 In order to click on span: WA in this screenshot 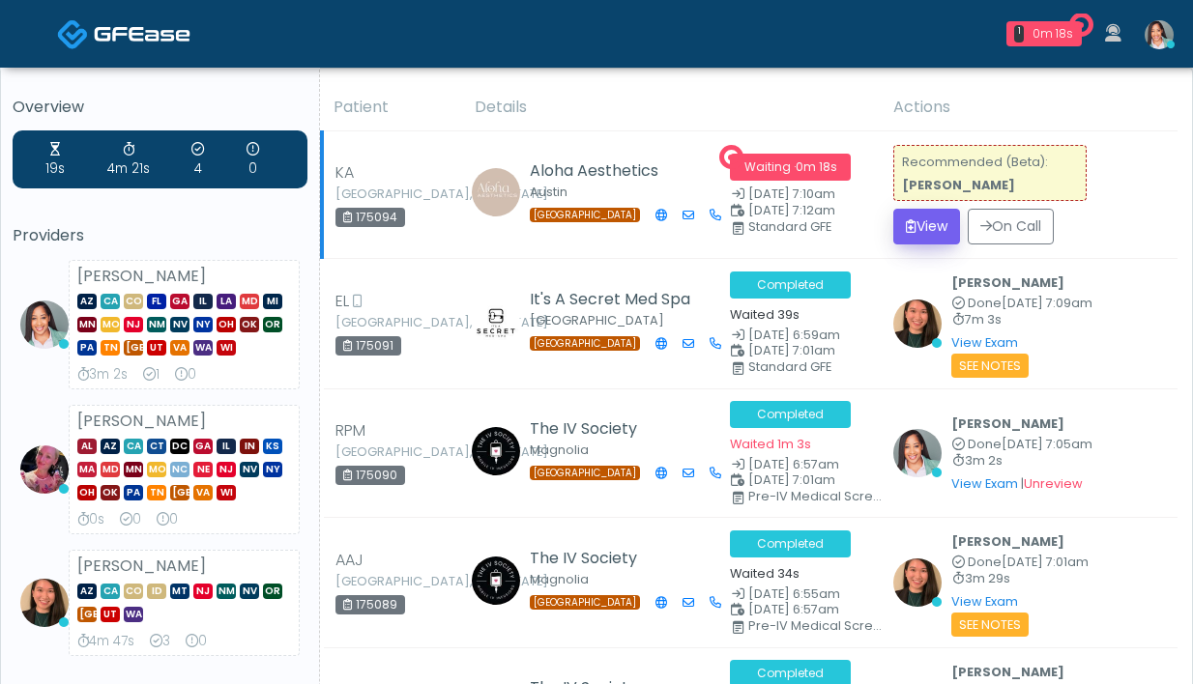, I will do `click(133, 615)`.